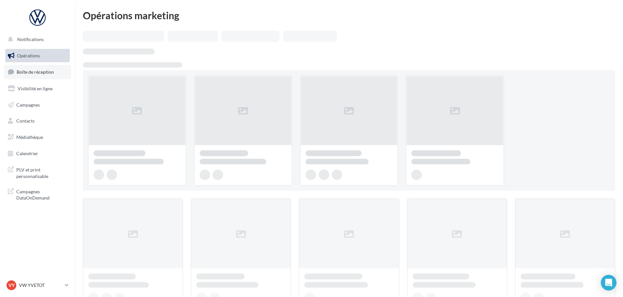  I want to click on a: Boîte de réception, so click(38, 72).